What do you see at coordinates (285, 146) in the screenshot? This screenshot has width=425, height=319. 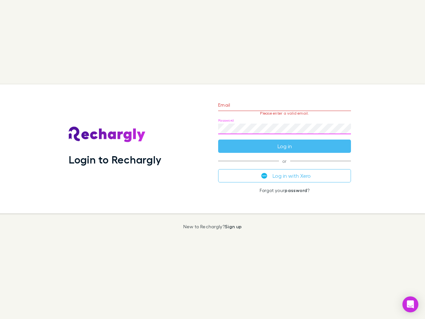 I see `button: Log in` at bounding box center [285, 146].